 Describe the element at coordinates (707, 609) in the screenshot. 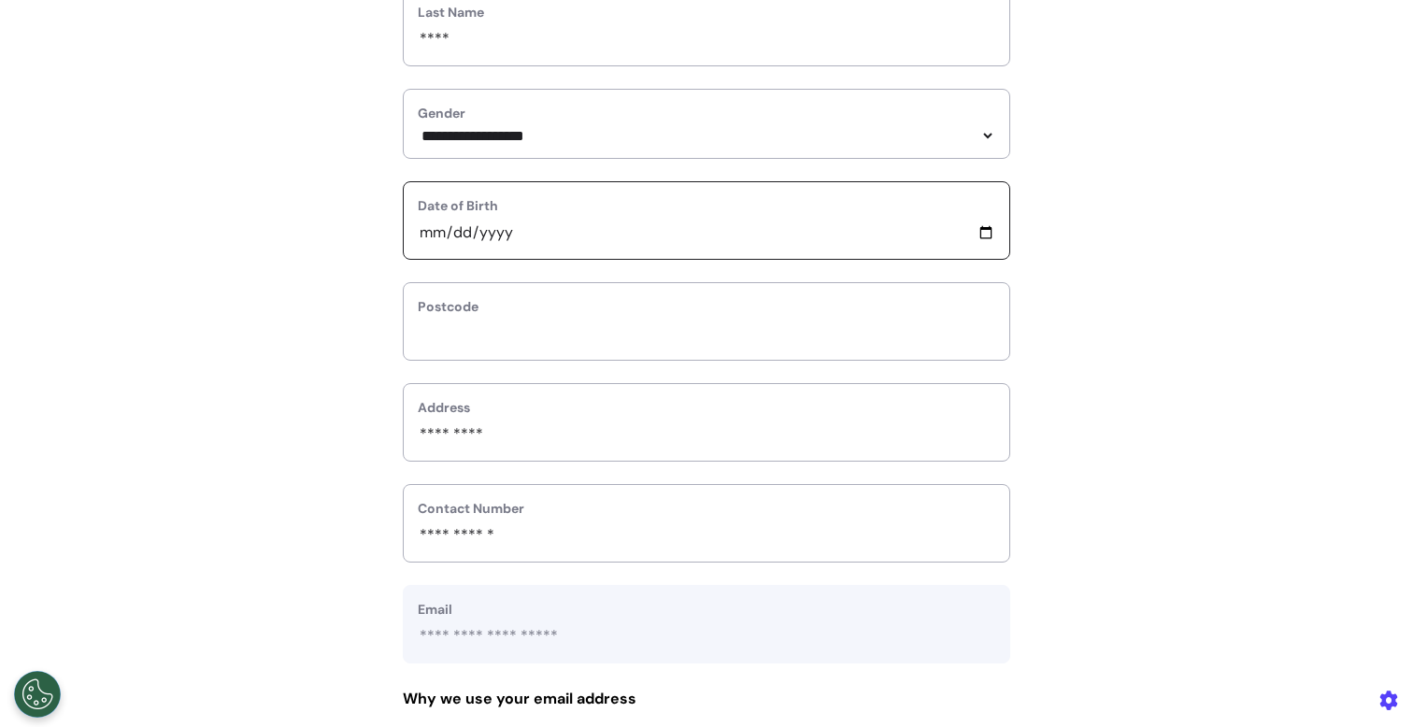

I see `label: Email` at that location.